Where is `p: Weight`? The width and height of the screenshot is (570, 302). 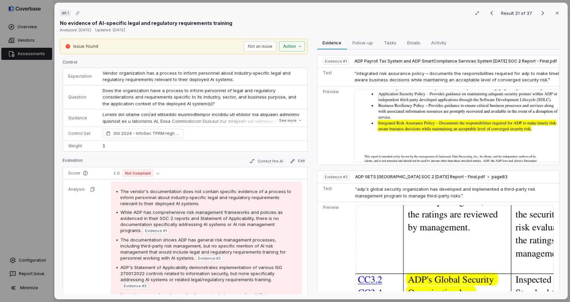
p: Weight is located at coordinates (80, 146).